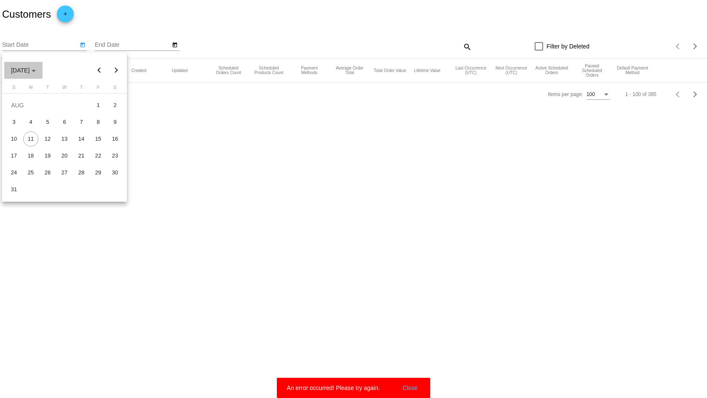 Image resolution: width=707 pixels, height=398 pixels. I want to click on td: August 18, 2025, so click(31, 156).